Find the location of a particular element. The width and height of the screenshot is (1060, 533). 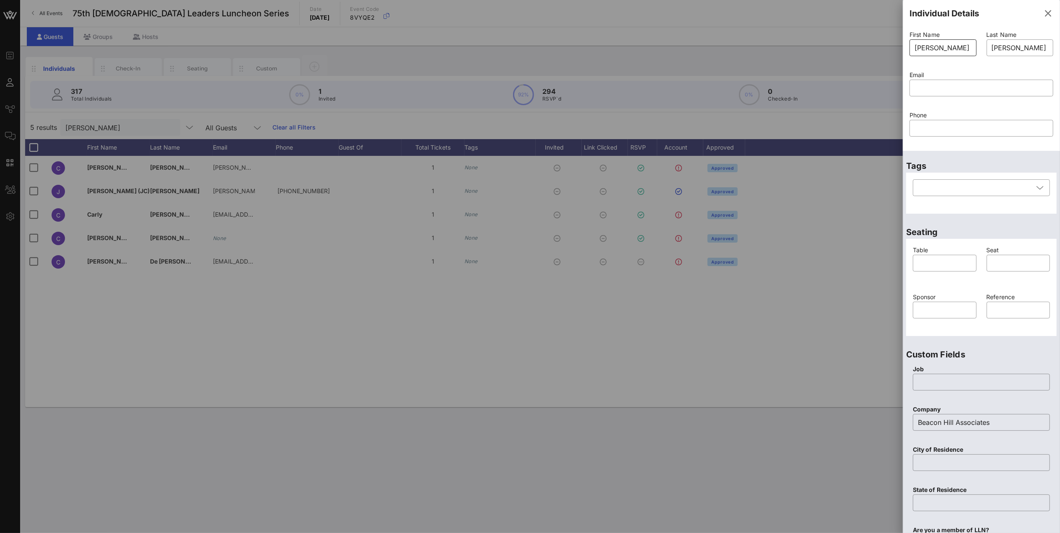

p: Reference is located at coordinates (1018, 297).